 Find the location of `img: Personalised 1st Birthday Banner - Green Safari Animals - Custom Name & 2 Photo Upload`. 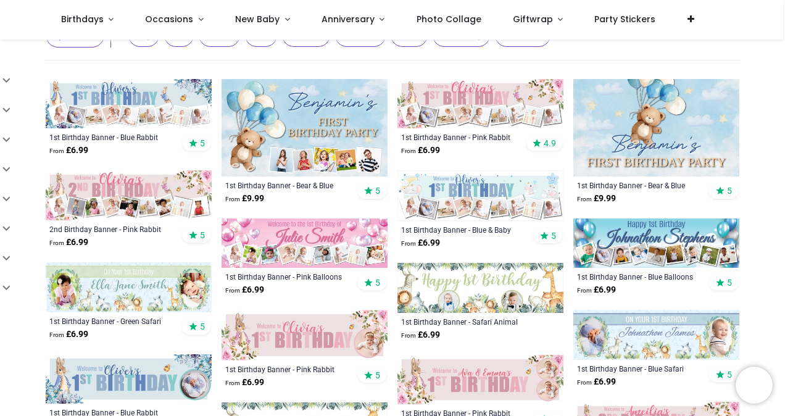

img: Personalised 1st Birthday Banner - Green Safari Animals - Custom Name & 2 Photo Upload is located at coordinates (128, 287).